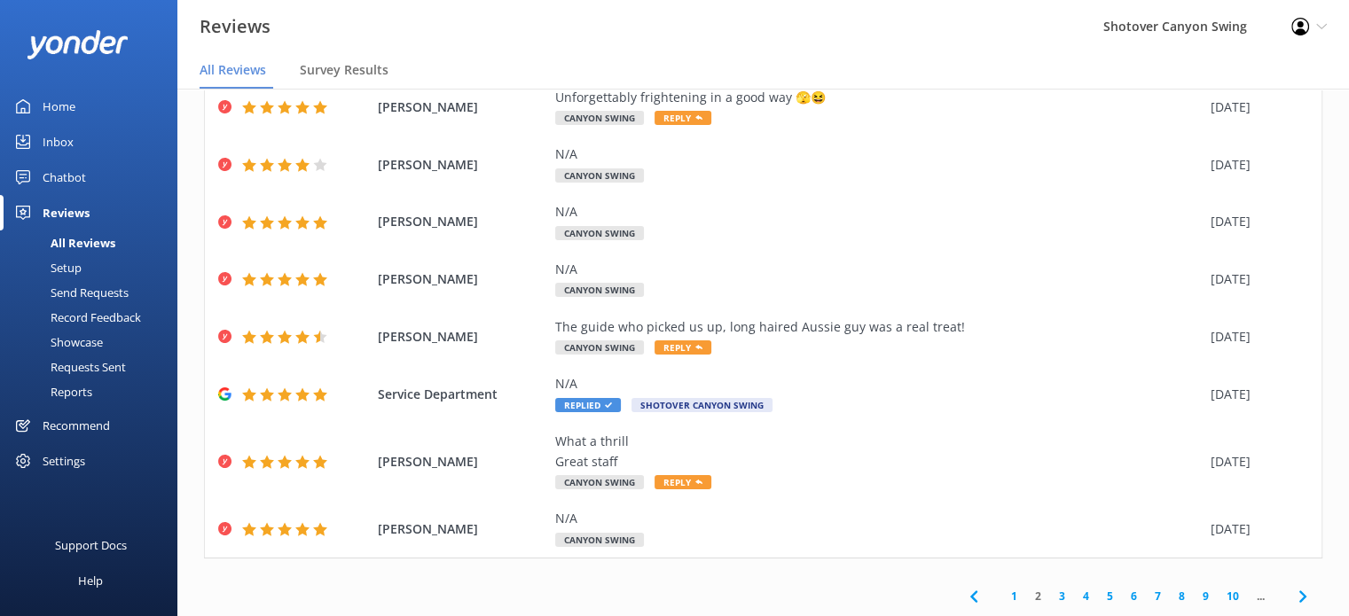 The width and height of the screenshot is (1349, 616). What do you see at coordinates (1233, 596) in the screenshot?
I see `a: 10` at bounding box center [1233, 596].